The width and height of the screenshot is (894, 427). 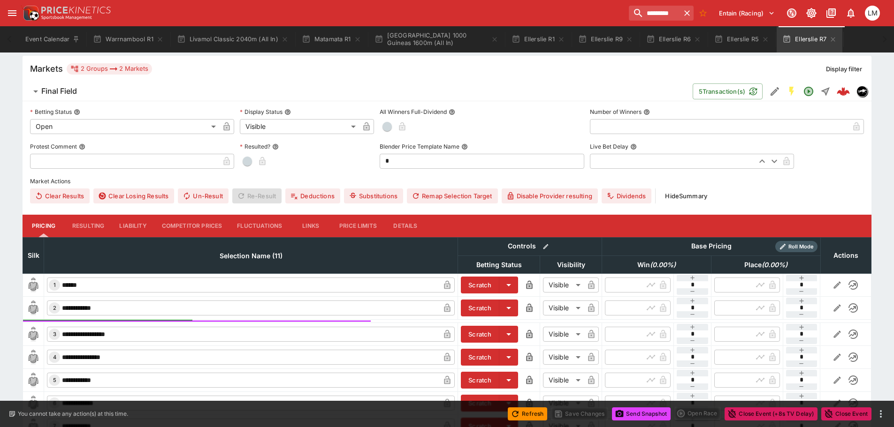 I want to click on button: 5Transaction(s), so click(x=727, y=92).